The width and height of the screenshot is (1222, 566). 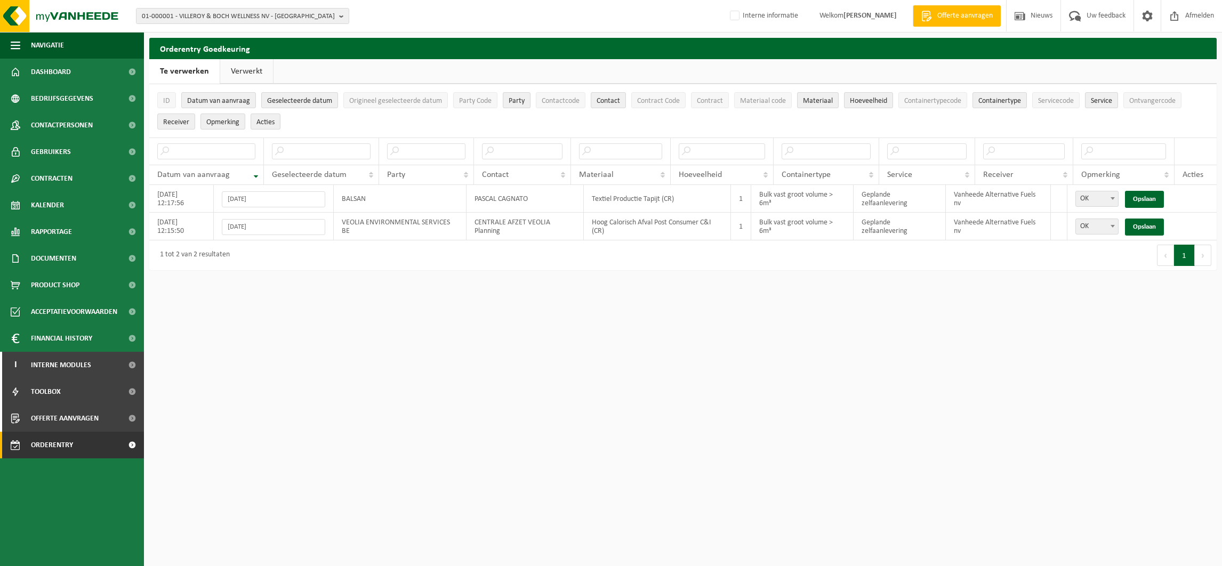 I want to click on button: PartyParty: Activate to sort, so click(x=517, y=100).